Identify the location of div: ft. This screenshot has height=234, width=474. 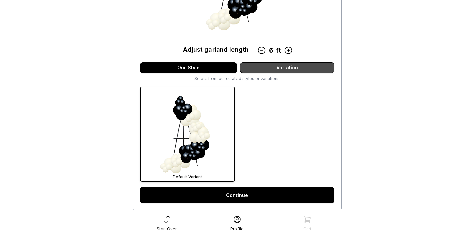
(278, 50).